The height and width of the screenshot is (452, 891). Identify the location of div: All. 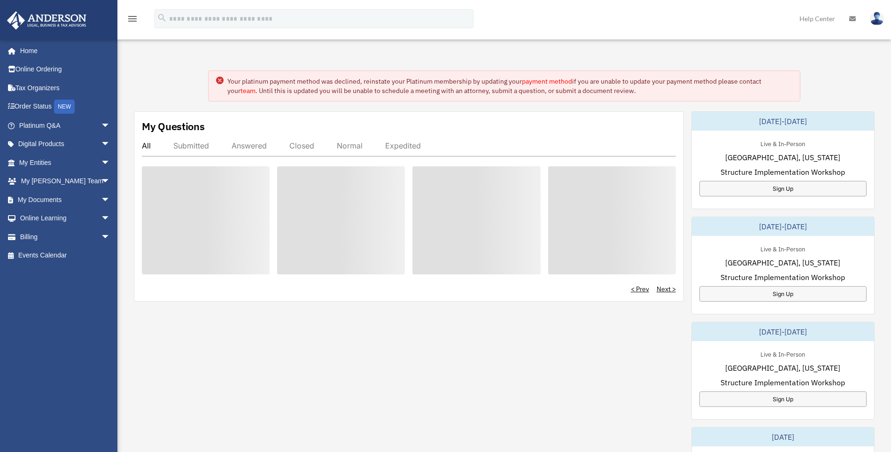
(146, 146).